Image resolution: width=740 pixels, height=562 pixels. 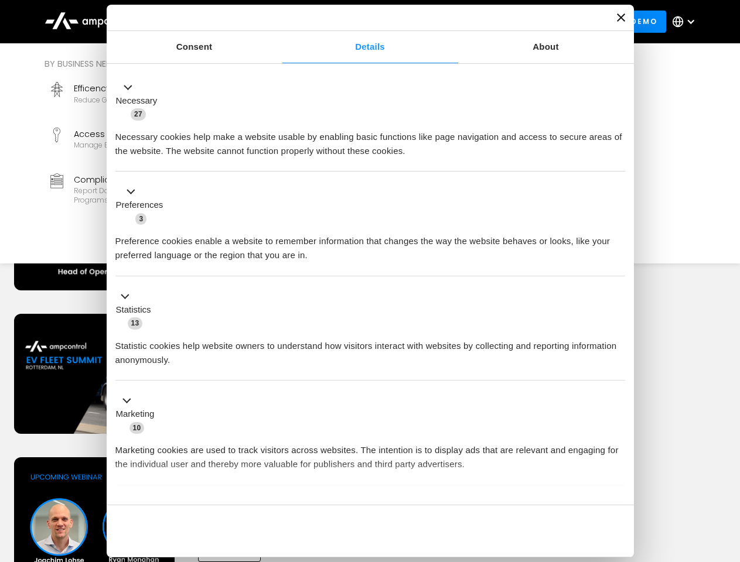 I want to click on a: Details, so click(x=370, y=47).